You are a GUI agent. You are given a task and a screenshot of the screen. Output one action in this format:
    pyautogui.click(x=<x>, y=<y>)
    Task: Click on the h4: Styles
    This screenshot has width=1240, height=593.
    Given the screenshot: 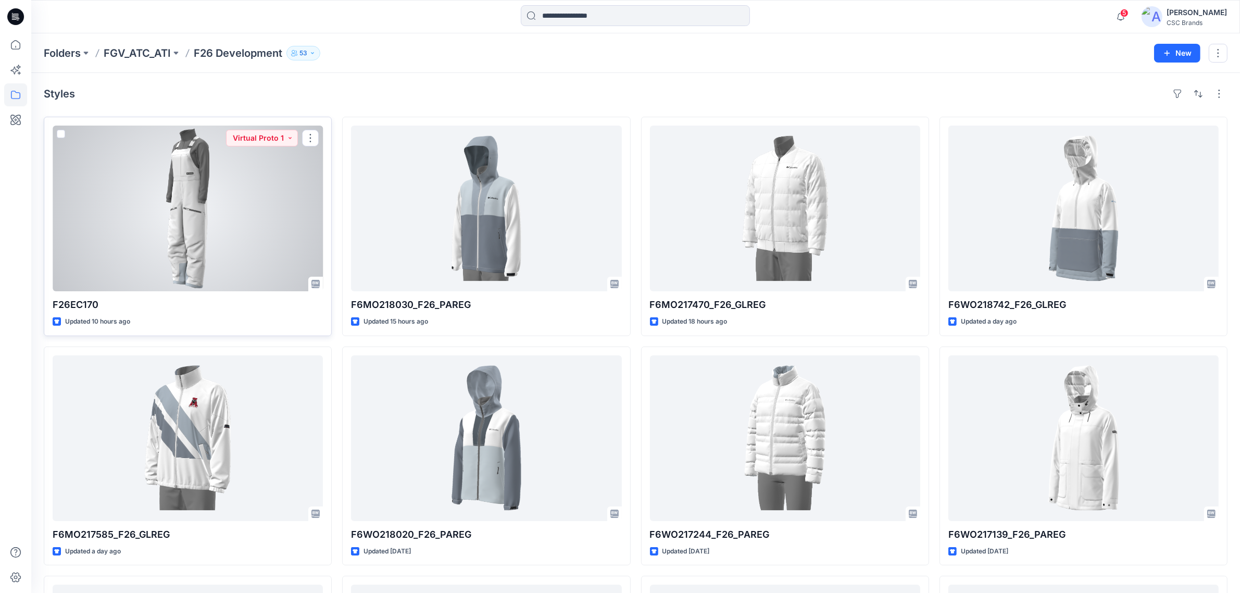 What is the action you would take?
    pyautogui.click(x=59, y=94)
    